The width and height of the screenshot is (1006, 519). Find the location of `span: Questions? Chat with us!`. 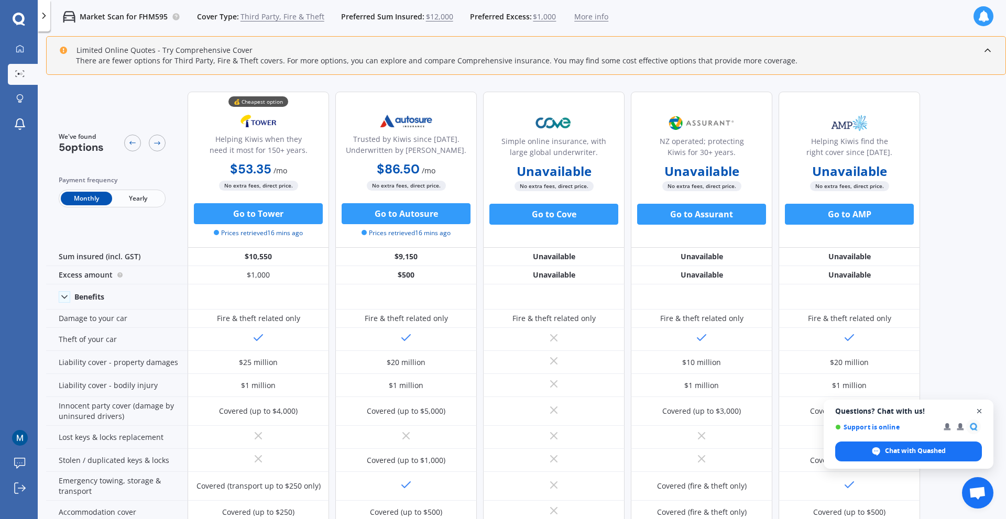

span: Questions? Chat with us! is located at coordinates (908, 411).